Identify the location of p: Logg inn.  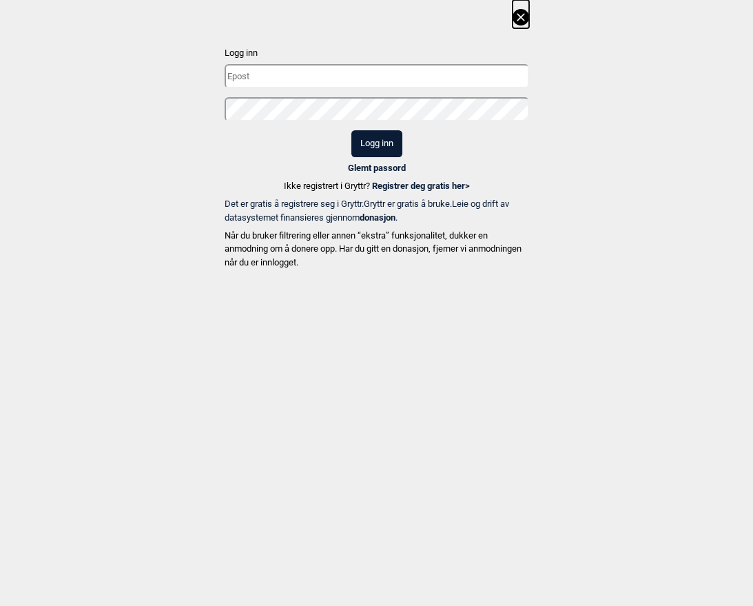
(377, 53).